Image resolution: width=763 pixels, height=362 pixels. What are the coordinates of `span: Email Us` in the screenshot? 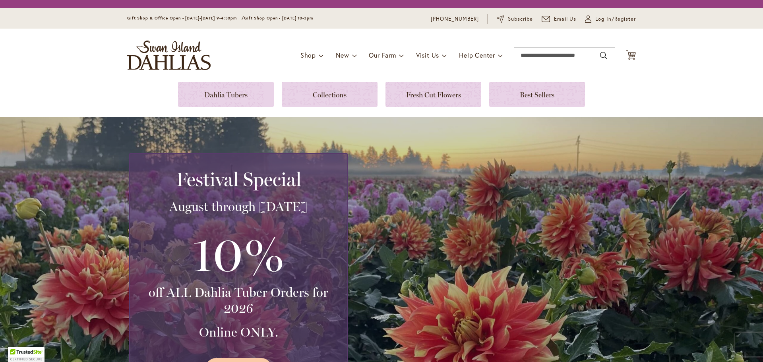 It's located at (565, 19).